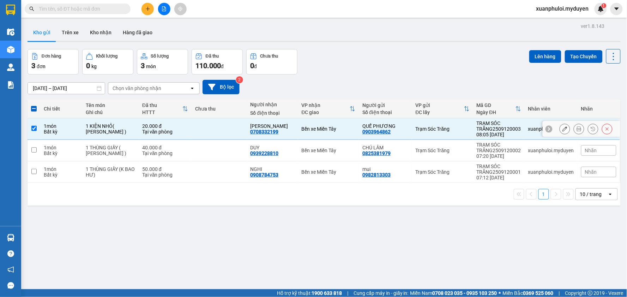  What do you see at coordinates (165, 169) in the screenshot?
I see `div: 50.000 đ` at bounding box center [165, 169].